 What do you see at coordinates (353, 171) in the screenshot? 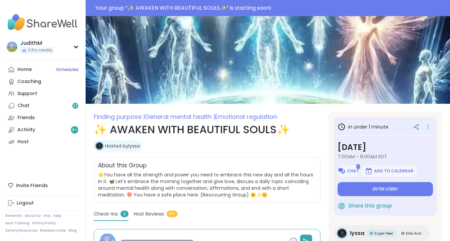
I see `span: Chat` at bounding box center [353, 171].